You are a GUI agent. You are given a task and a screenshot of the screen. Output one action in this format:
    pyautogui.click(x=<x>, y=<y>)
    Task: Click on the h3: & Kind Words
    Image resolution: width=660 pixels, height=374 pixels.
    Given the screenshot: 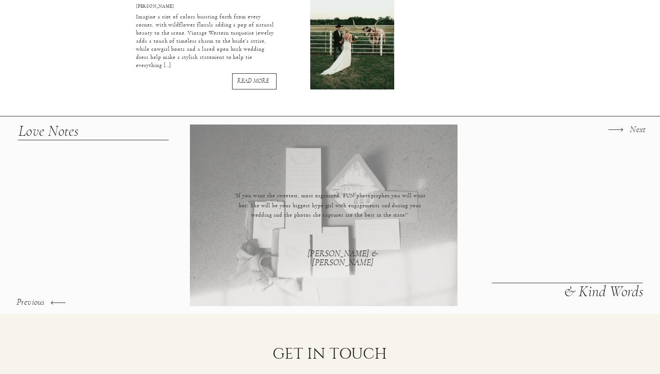 What is the action you would take?
    pyautogui.click(x=598, y=297)
    